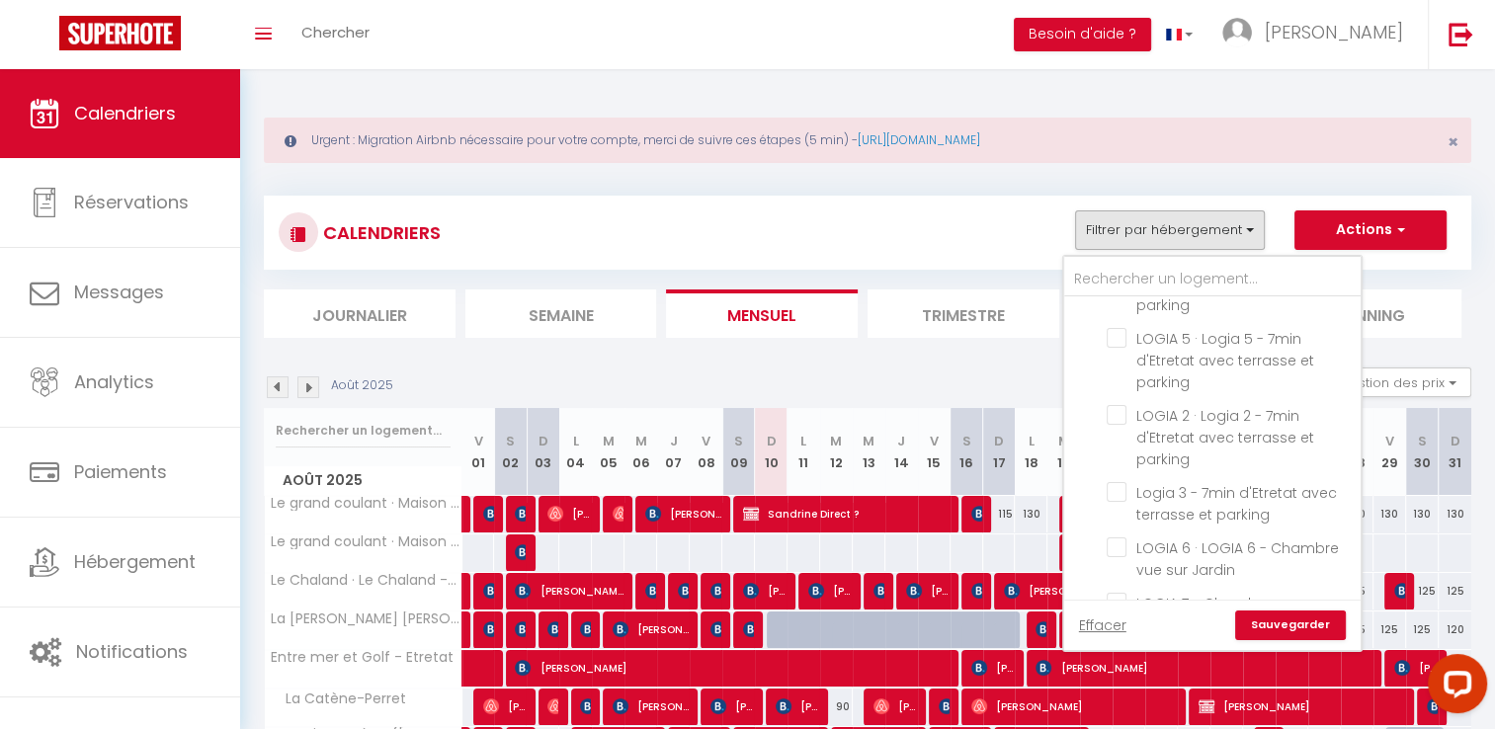 The image size is (1495, 729). What do you see at coordinates (1371, 230) in the screenshot?
I see `button: Actions` at bounding box center [1371, 230].